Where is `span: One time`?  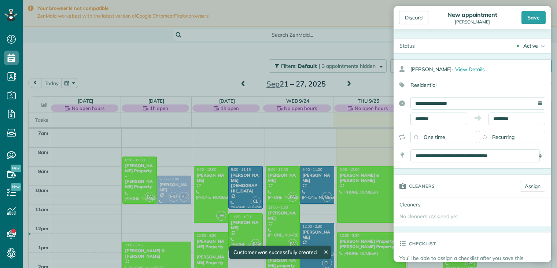 span: One time is located at coordinates (434, 137).